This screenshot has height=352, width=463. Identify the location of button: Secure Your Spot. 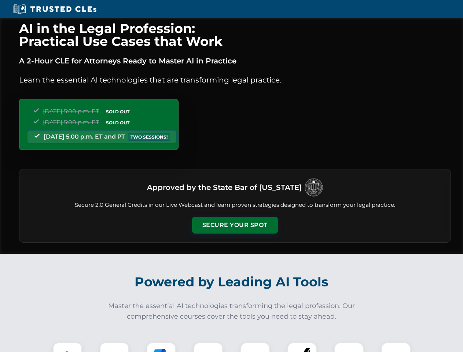
(235, 225).